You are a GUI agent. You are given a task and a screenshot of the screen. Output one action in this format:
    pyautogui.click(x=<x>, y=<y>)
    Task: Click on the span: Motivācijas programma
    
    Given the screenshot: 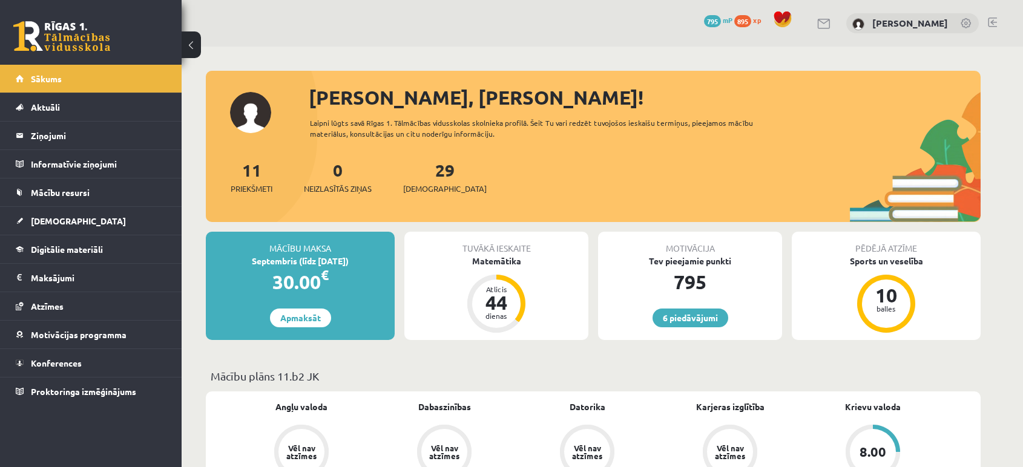 What is the action you would take?
    pyautogui.click(x=79, y=335)
    